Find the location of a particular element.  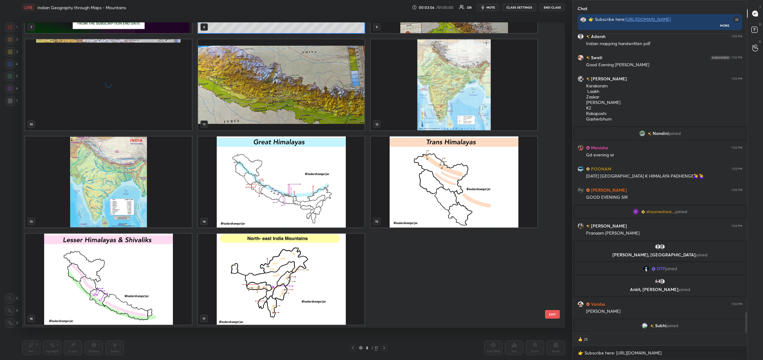

img: baba31c46a3b438fb0a123778b76eaa2.33088961_3 is located at coordinates (636, 211).